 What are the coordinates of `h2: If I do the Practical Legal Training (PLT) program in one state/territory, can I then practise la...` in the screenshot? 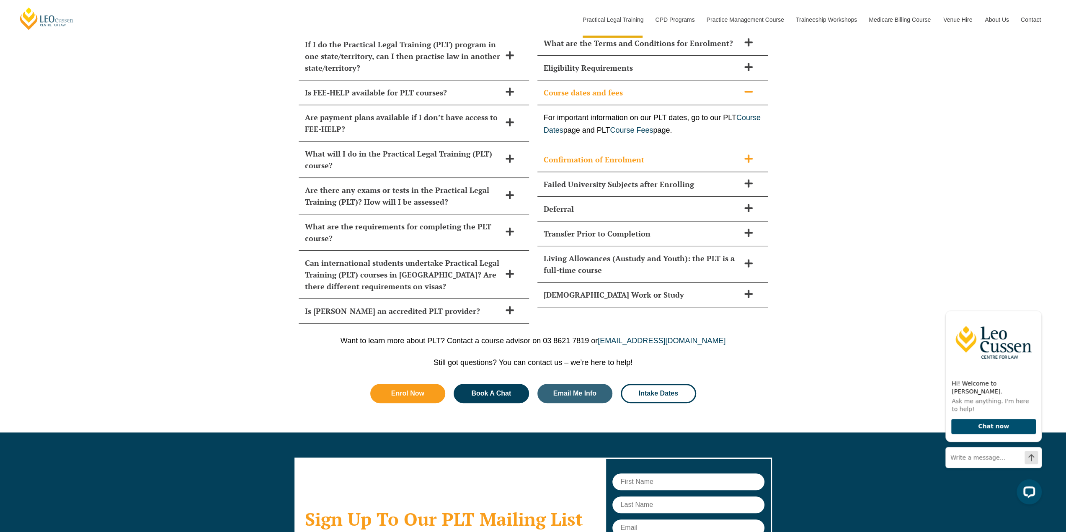 It's located at (403, 56).